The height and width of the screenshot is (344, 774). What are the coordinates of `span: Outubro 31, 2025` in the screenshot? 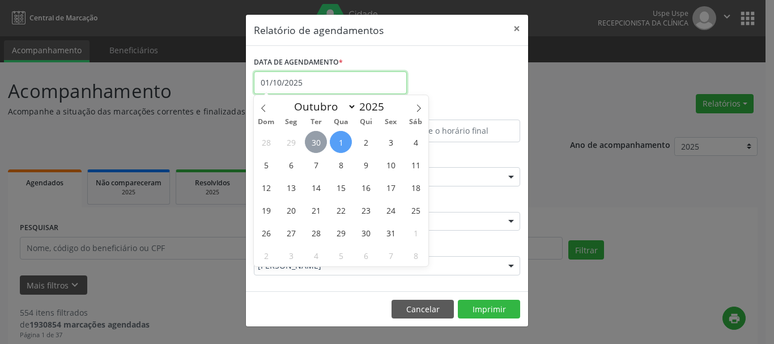 It's located at (391, 232).